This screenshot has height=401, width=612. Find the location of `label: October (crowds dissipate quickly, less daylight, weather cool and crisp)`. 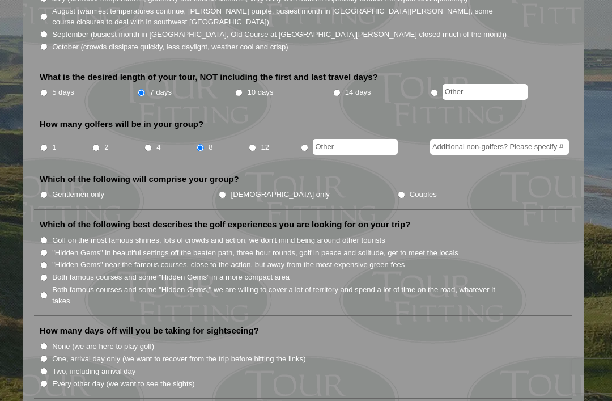

label: October (crowds dissipate quickly, less daylight, weather cool and crisp) is located at coordinates (170, 47).